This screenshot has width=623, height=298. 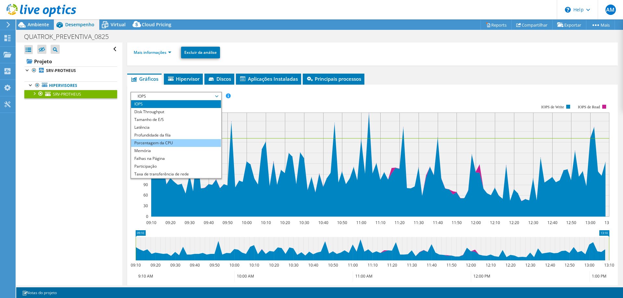 What do you see at coordinates (80, 24) in the screenshot?
I see `span: Desempenho` at bounding box center [80, 24].